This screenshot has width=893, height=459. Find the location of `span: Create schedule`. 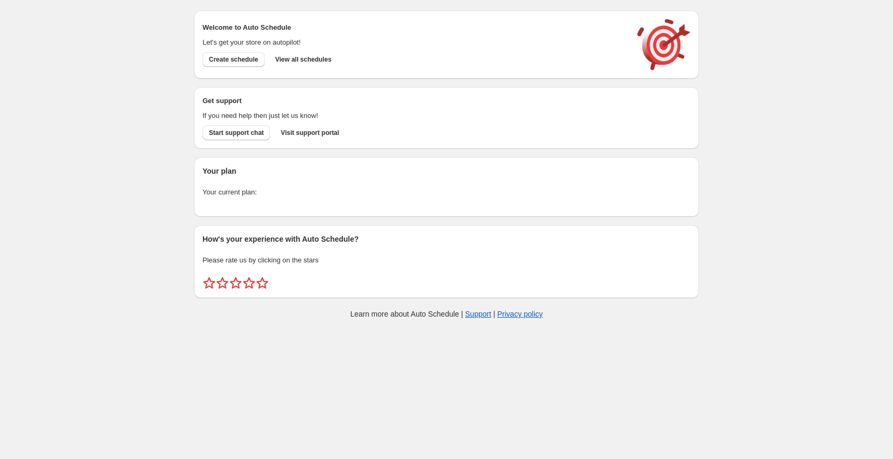

span: Create schedule is located at coordinates (233, 60).